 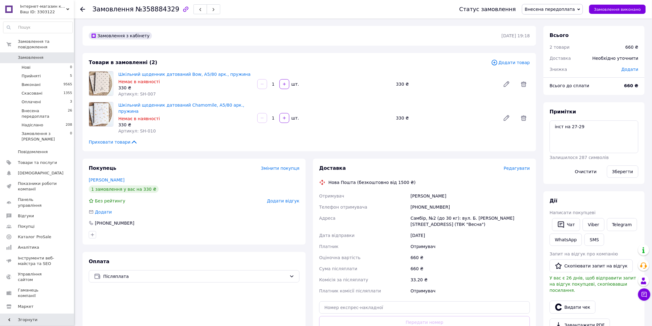 I want to click on span: Комісія за післяплату, so click(x=343, y=280).